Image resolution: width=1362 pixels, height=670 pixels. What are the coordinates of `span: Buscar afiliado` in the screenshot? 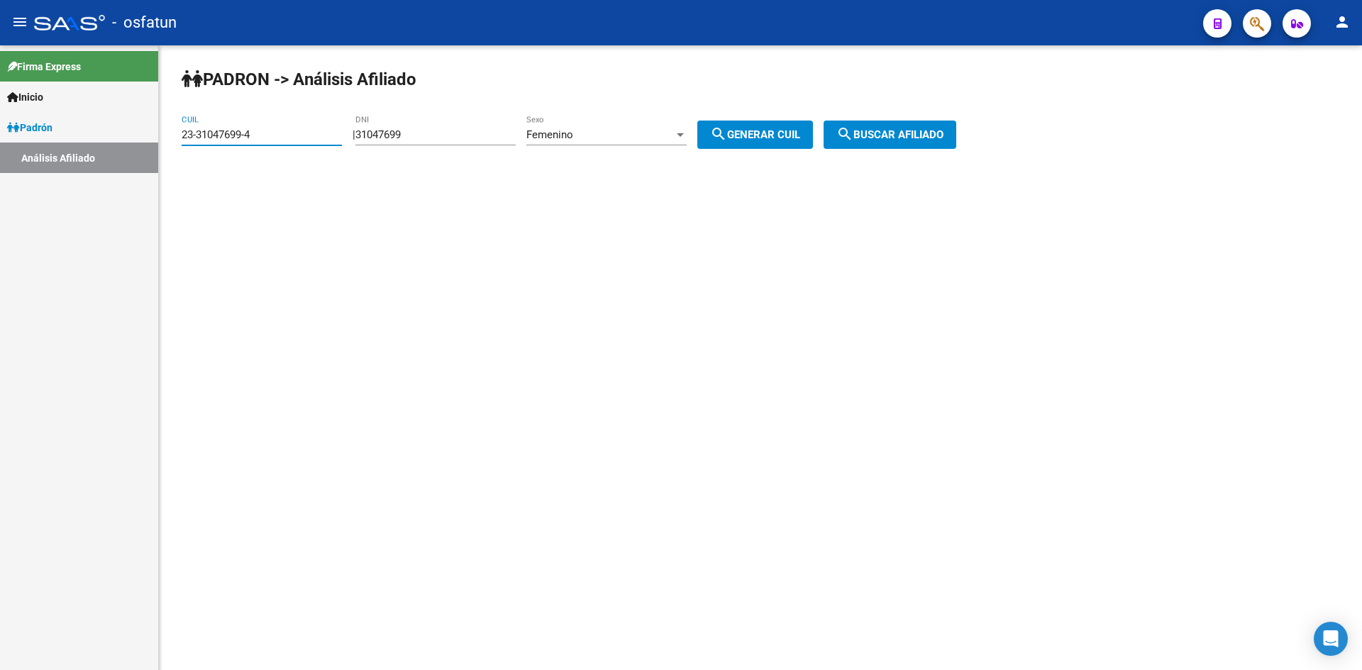 It's located at (889, 135).